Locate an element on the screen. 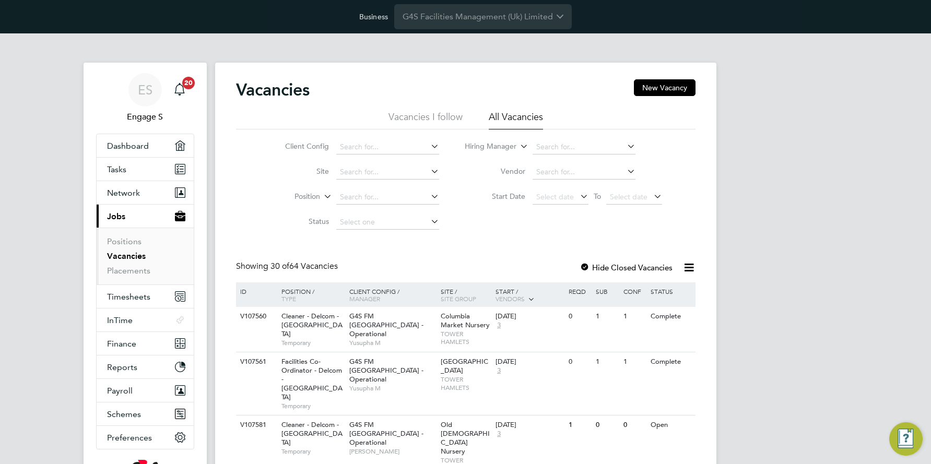 The height and width of the screenshot is (464, 931). span: To is located at coordinates (598, 196).